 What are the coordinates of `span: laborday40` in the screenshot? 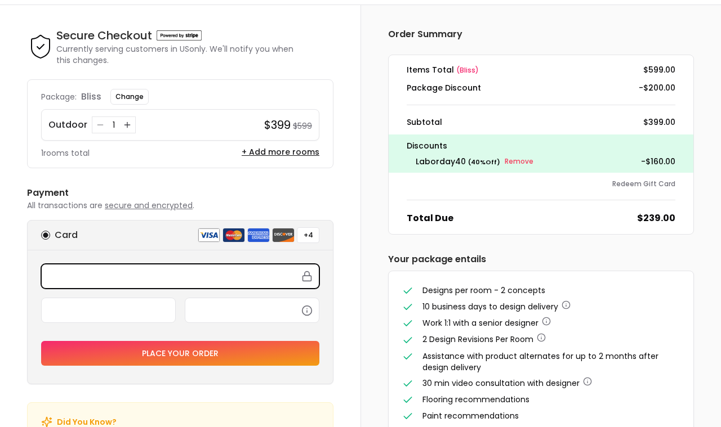 It's located at (440, 162).